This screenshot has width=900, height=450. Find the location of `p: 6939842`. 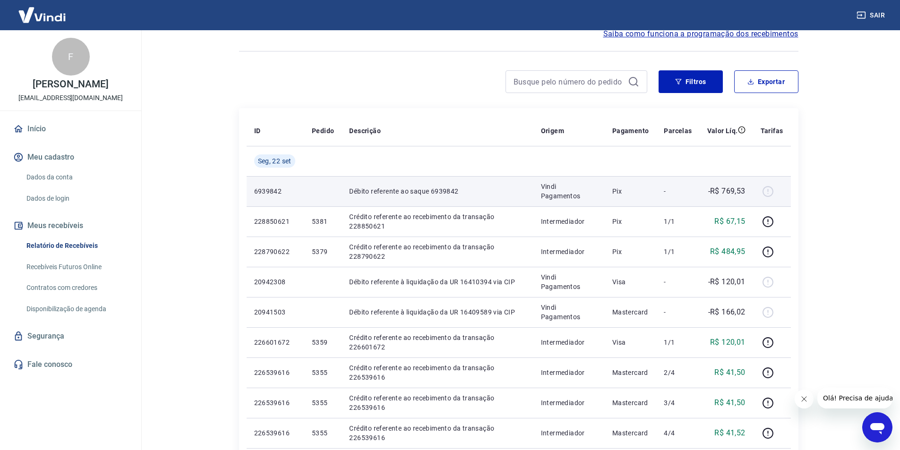

p: 6939842 is located at coordinates (275, 191).